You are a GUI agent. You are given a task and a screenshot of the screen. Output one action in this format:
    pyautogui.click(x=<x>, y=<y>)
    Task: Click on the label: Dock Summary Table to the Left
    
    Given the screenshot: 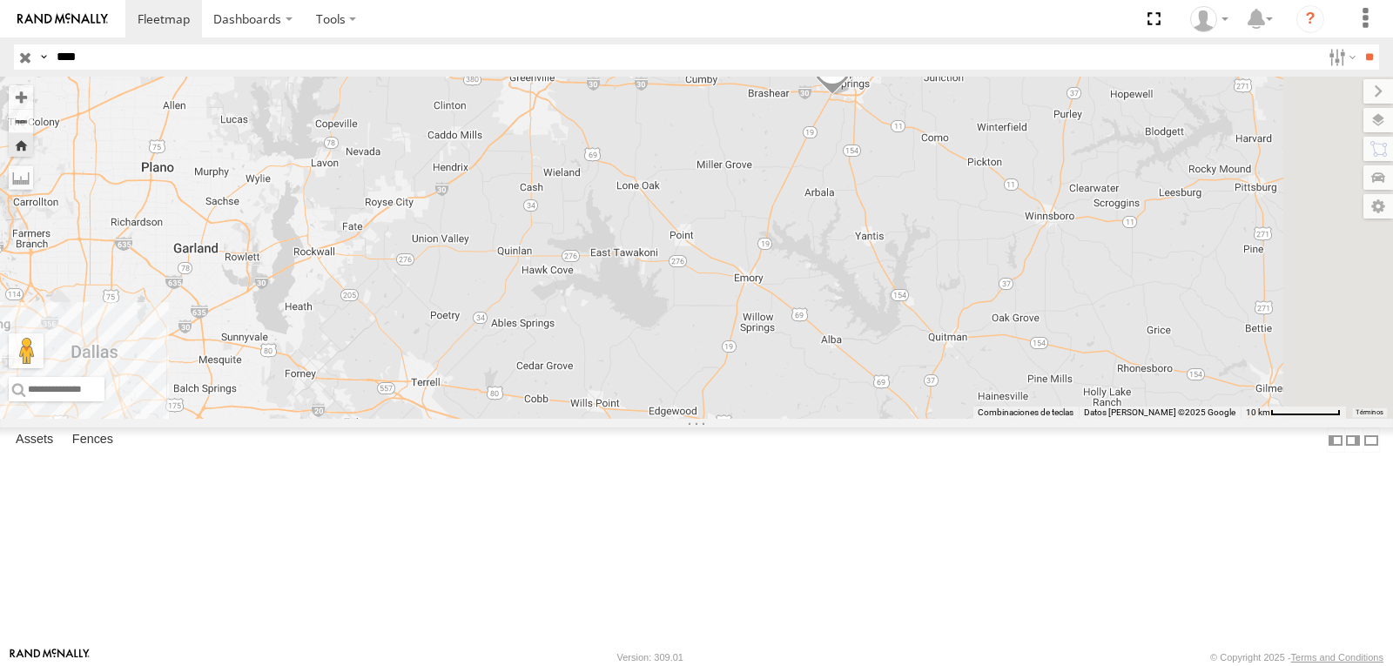 What is the action you would take?
    pyautogui.click(x=1336, y=440)
    